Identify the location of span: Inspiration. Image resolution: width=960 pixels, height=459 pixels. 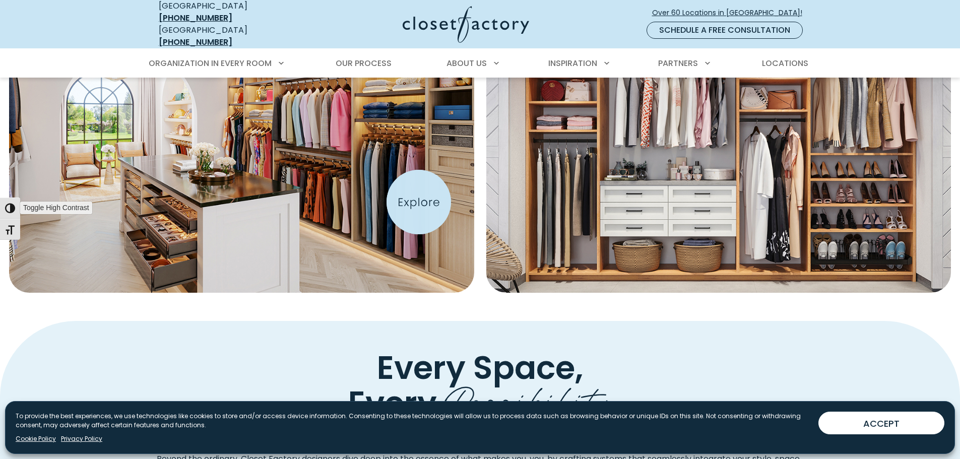
(573, 63).